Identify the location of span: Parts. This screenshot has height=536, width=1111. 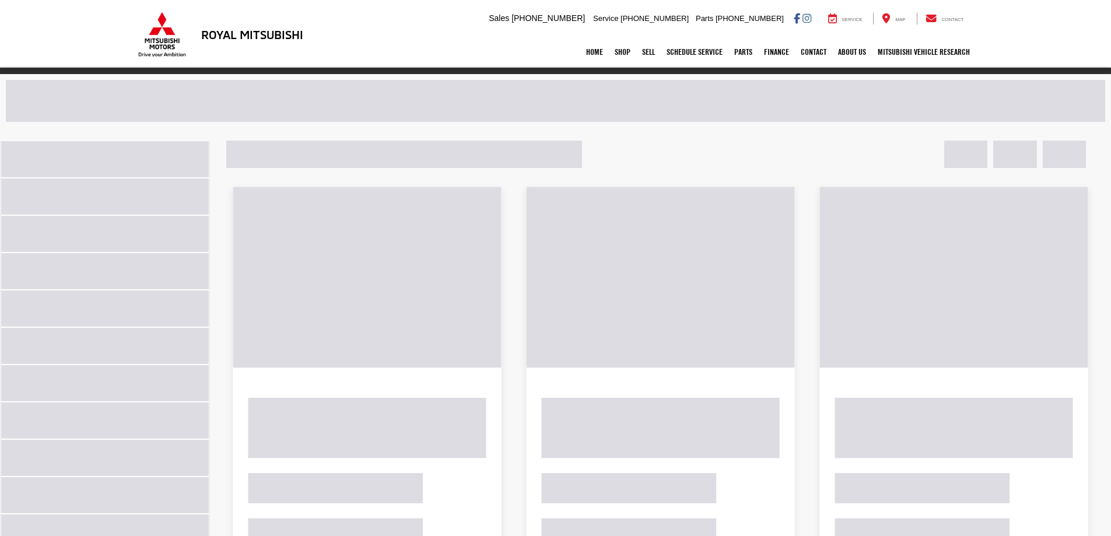
(705, 18).